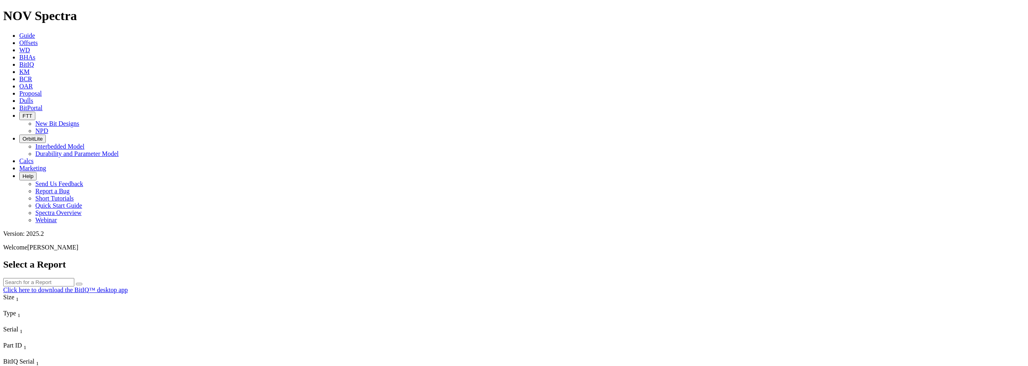  What do you see at coordinates (59, 205) in the screenshot?
I see `a: Quick Start Guide` at bounding box center [59, 205].